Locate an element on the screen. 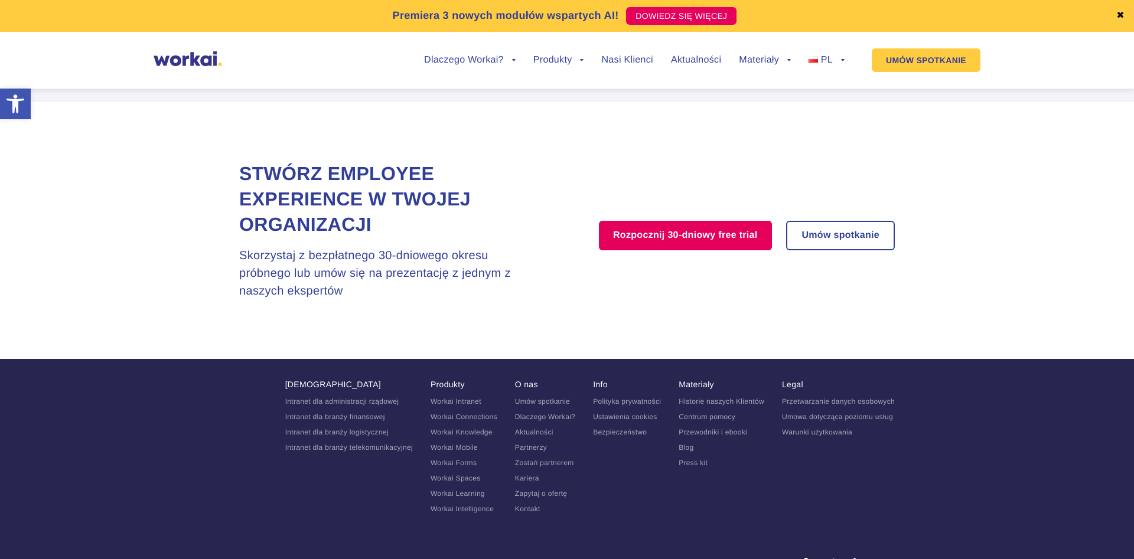 The image size is (1134, 559). a: Kariera is located at coordinates (527, 478).